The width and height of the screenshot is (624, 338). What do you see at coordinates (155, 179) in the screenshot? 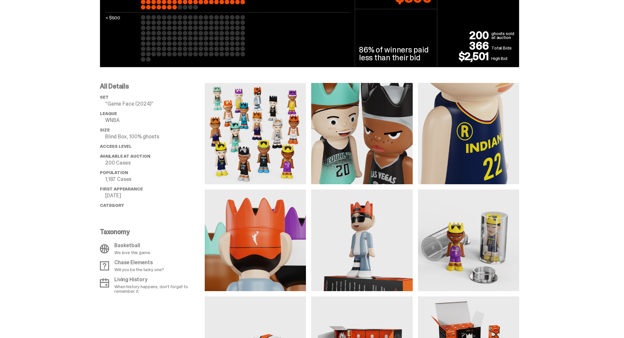
I see `p: 1,187 Cases` at bounding box center [155, 179].